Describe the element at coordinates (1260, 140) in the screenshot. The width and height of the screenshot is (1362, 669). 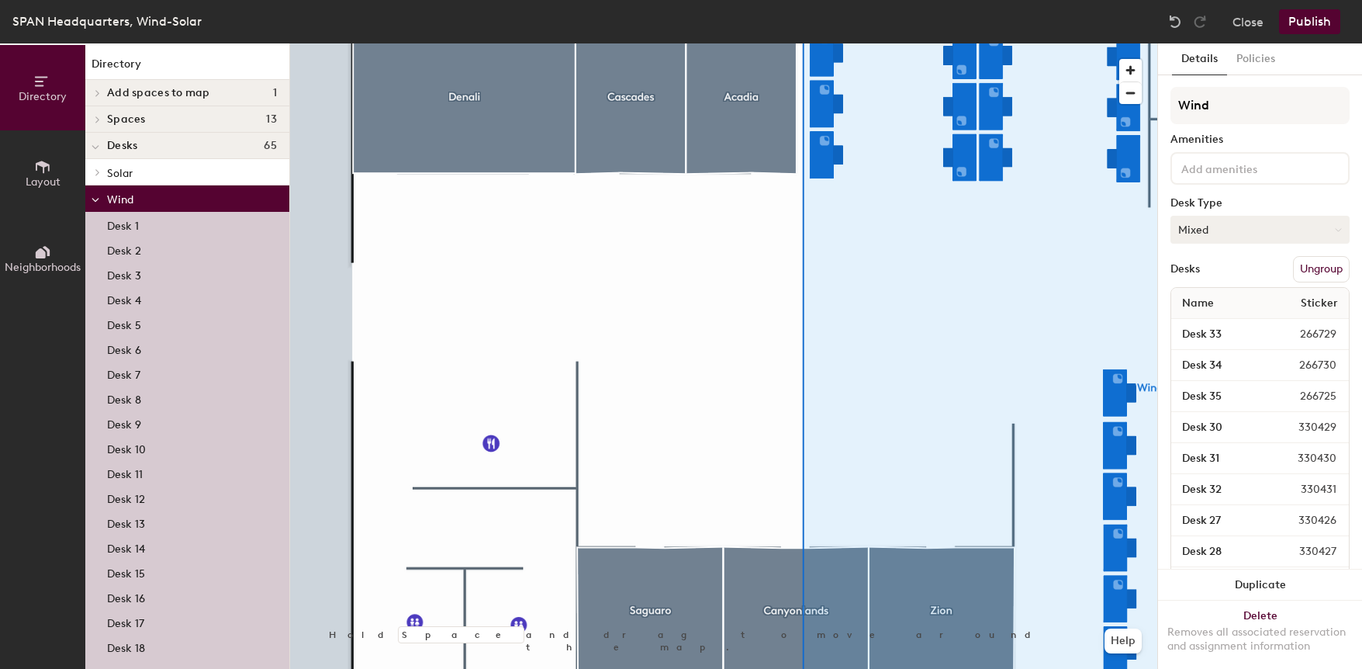
I see `div: Amenities` at that location.